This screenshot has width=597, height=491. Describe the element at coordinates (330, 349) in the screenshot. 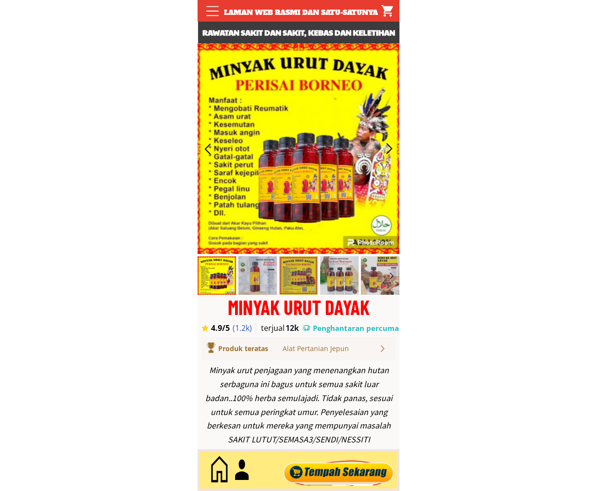

I see `div: Alat Pertanian Jepun` at that location.